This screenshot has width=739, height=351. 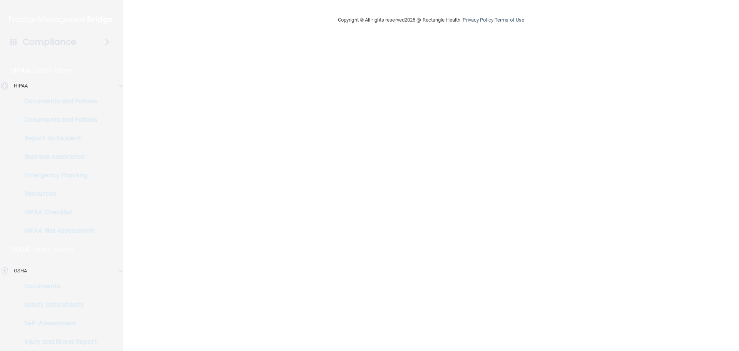 I want to click on img: PMB logo, so click(x=62, y=20).